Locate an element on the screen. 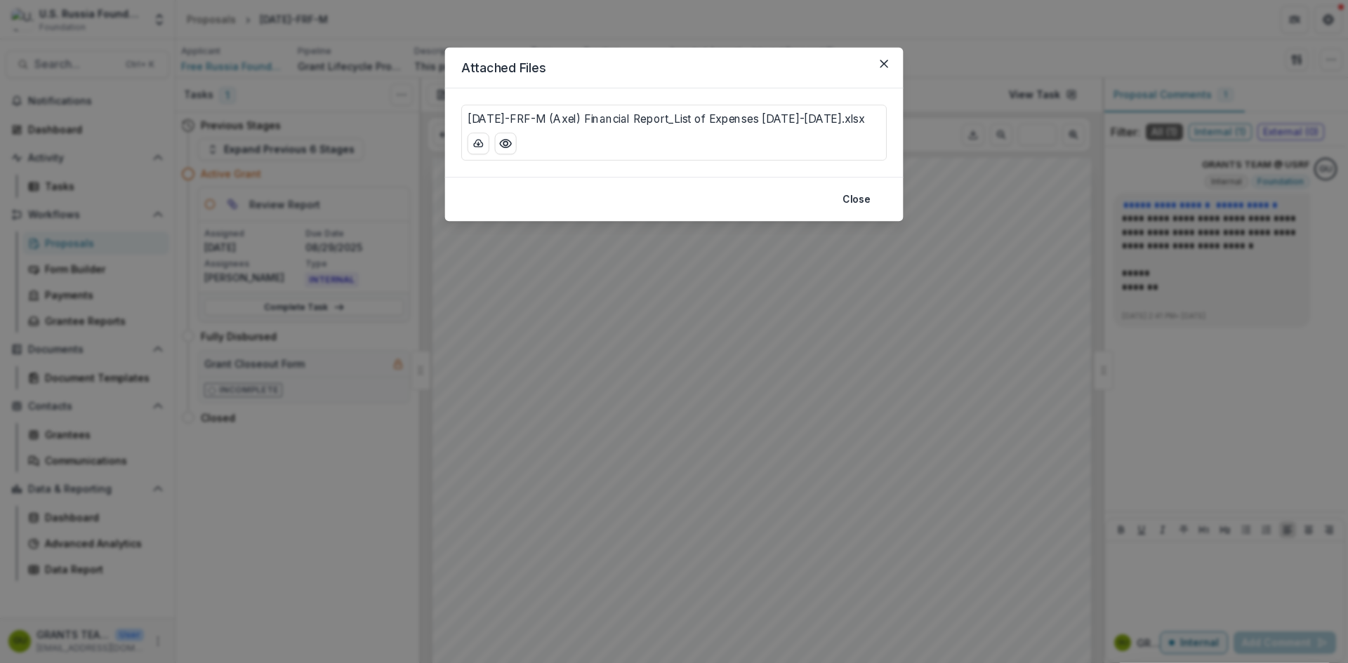  button: download-button is located at coordinates (478, 143).